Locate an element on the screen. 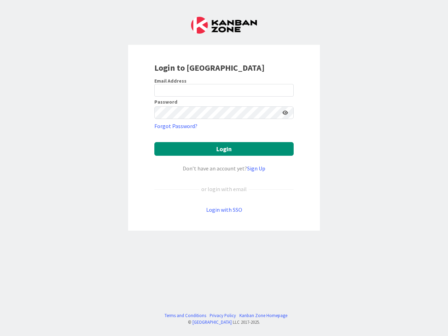  div: Don’t have an account yet? is located at coordinates (224, 168).